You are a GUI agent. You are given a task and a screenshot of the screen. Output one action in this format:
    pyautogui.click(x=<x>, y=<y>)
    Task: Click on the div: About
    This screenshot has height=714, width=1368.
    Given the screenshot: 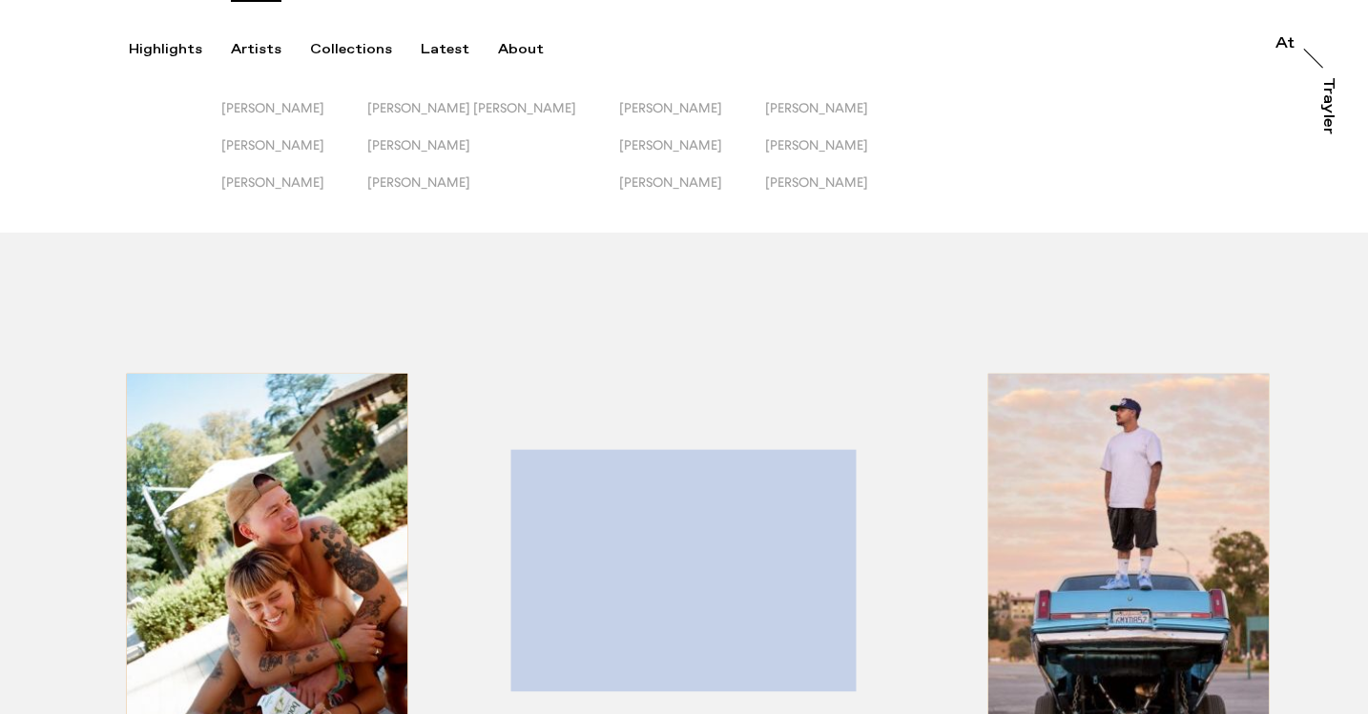 What is the action you would take?
    pyautogui.click(x=521, y=50)
    